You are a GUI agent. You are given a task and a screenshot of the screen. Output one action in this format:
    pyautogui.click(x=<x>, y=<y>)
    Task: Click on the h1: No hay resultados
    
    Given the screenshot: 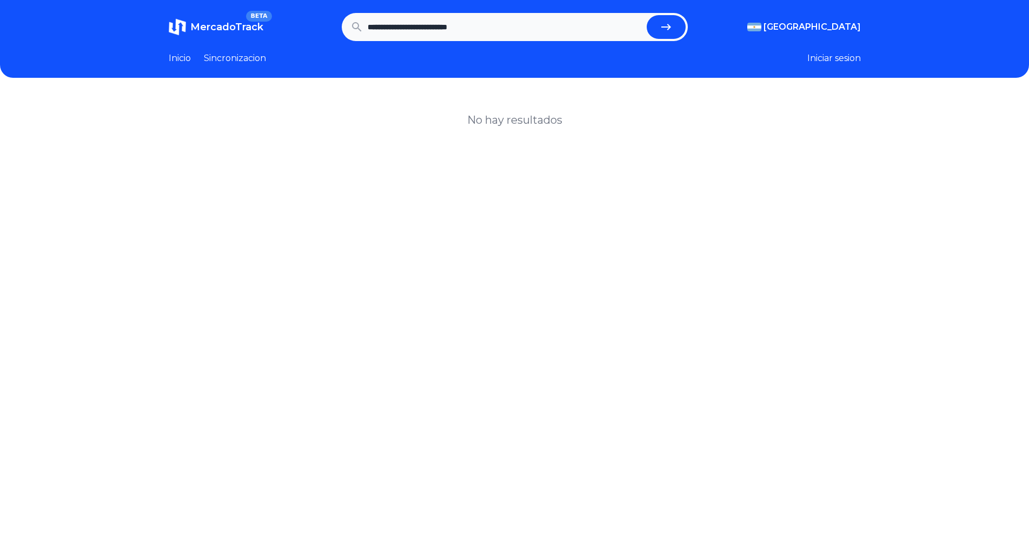 What is the action you would take?
    pyautogui.click(x=515, y=120)
    